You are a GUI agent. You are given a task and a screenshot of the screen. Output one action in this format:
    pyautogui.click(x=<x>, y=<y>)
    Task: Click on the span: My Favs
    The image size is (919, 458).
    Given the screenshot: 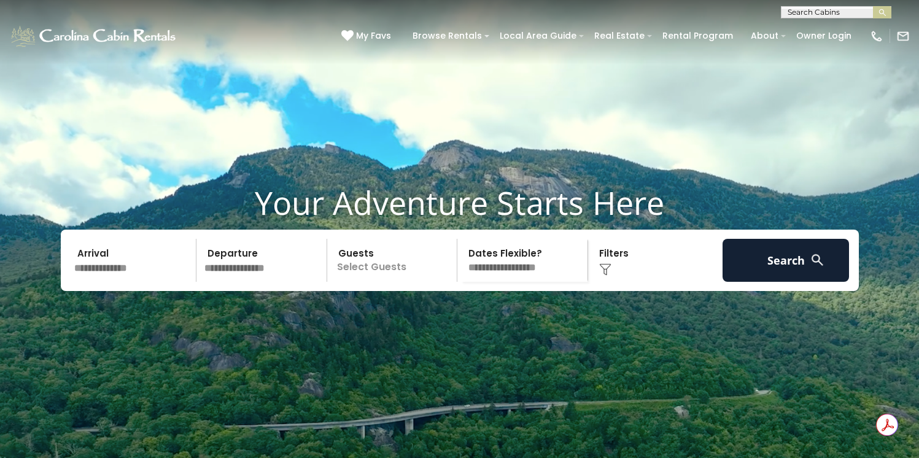 What is the action you would take?
    pyautogui.click(x=373, y=36)
    